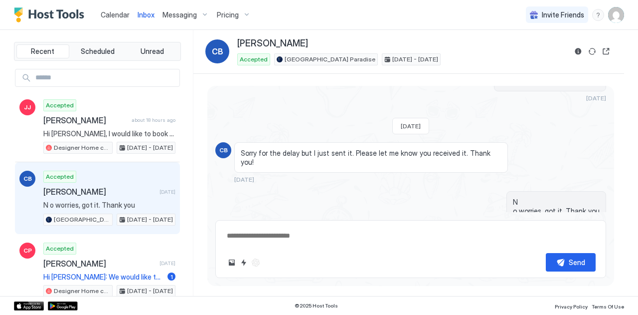  Describe the element at coordinates (571, 262) in the screenshot. I see `button: Send` at that location.